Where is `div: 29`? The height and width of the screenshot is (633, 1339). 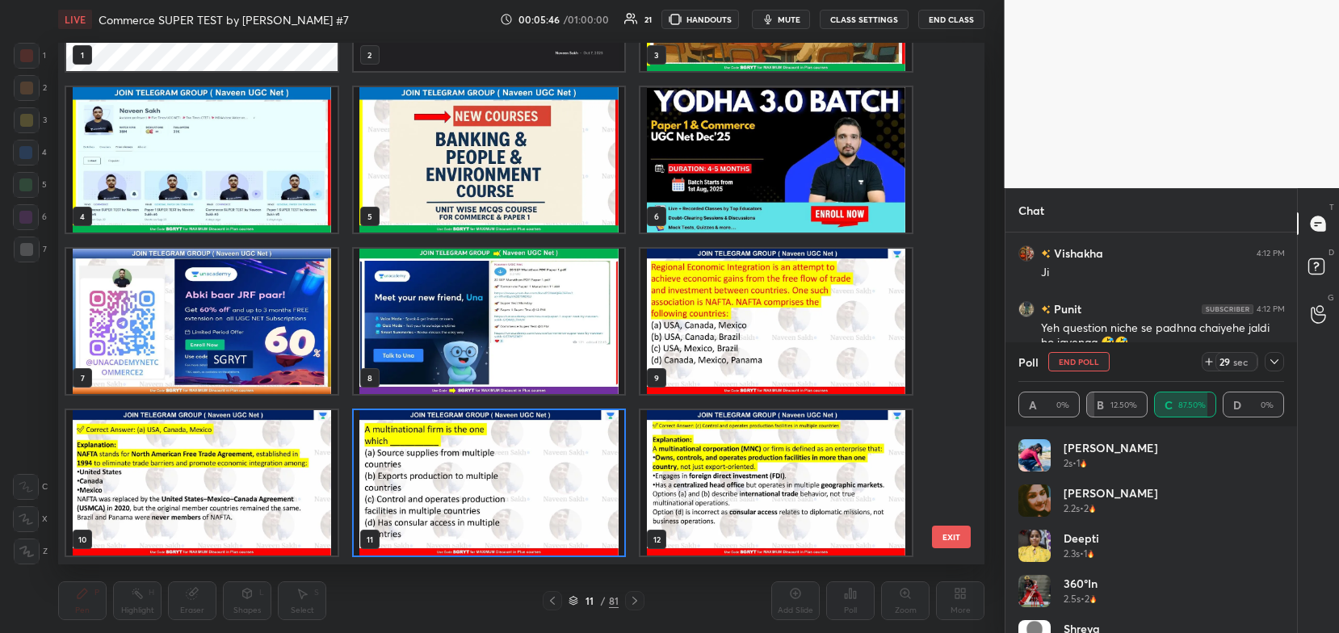
div: 29 is located at coordinates (1224, 362).